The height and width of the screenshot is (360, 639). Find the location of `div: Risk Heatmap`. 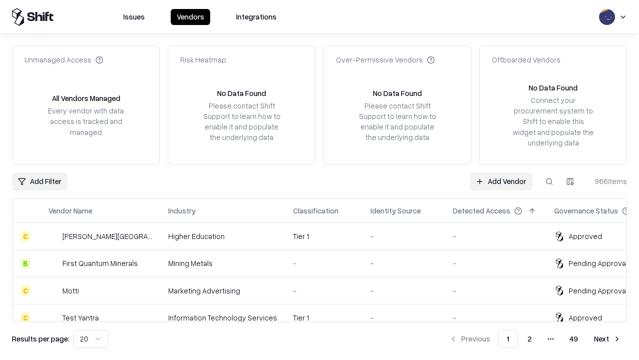

div: Risk Heatmap is located at coordinates (203, 59).